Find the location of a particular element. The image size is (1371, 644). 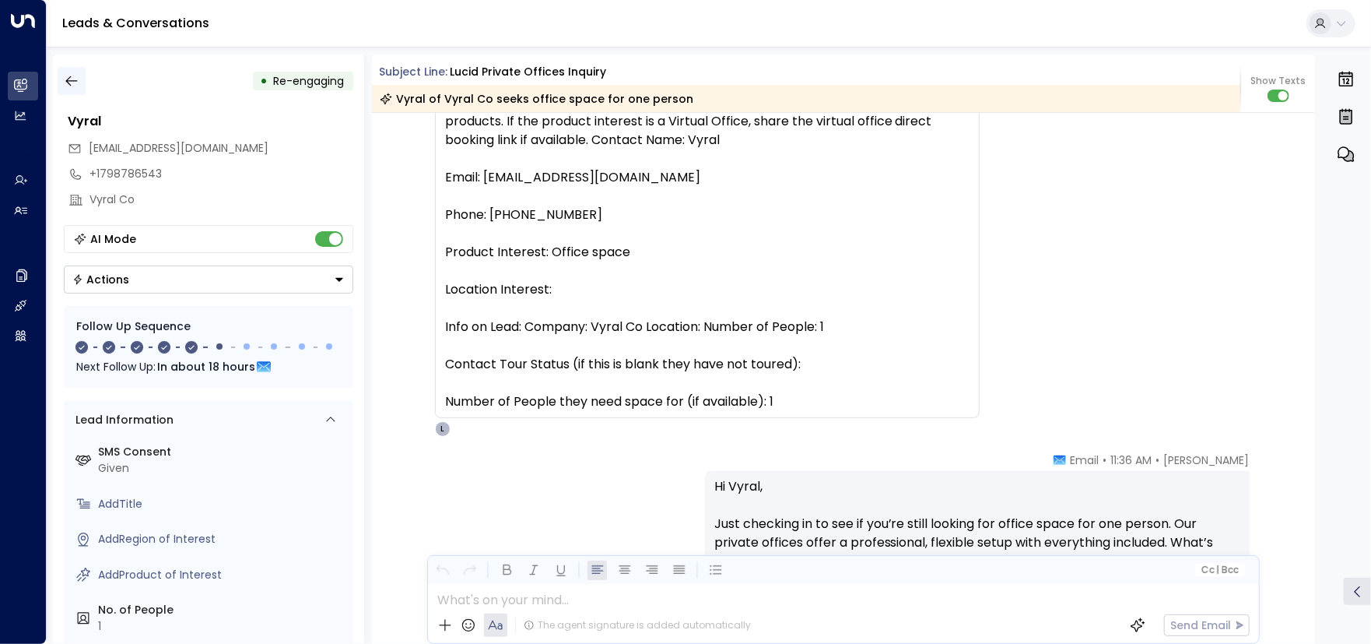

button: Undo is located at coordinates (442, 570).